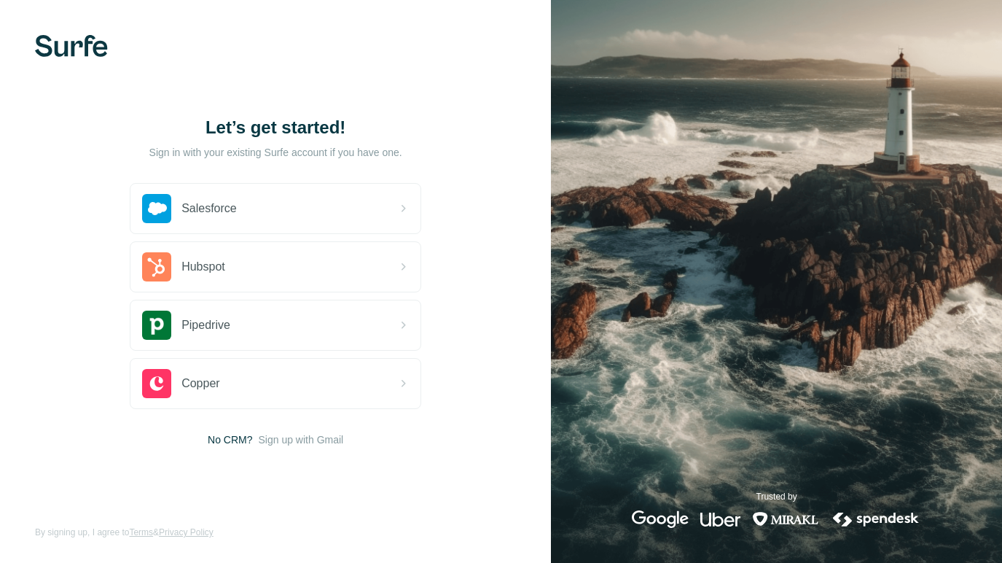 The width and height of the screenshot is (1002, 563). Describe the element at coordinates (200, 383) in the screenshot. I see `span: Copper` at that location.